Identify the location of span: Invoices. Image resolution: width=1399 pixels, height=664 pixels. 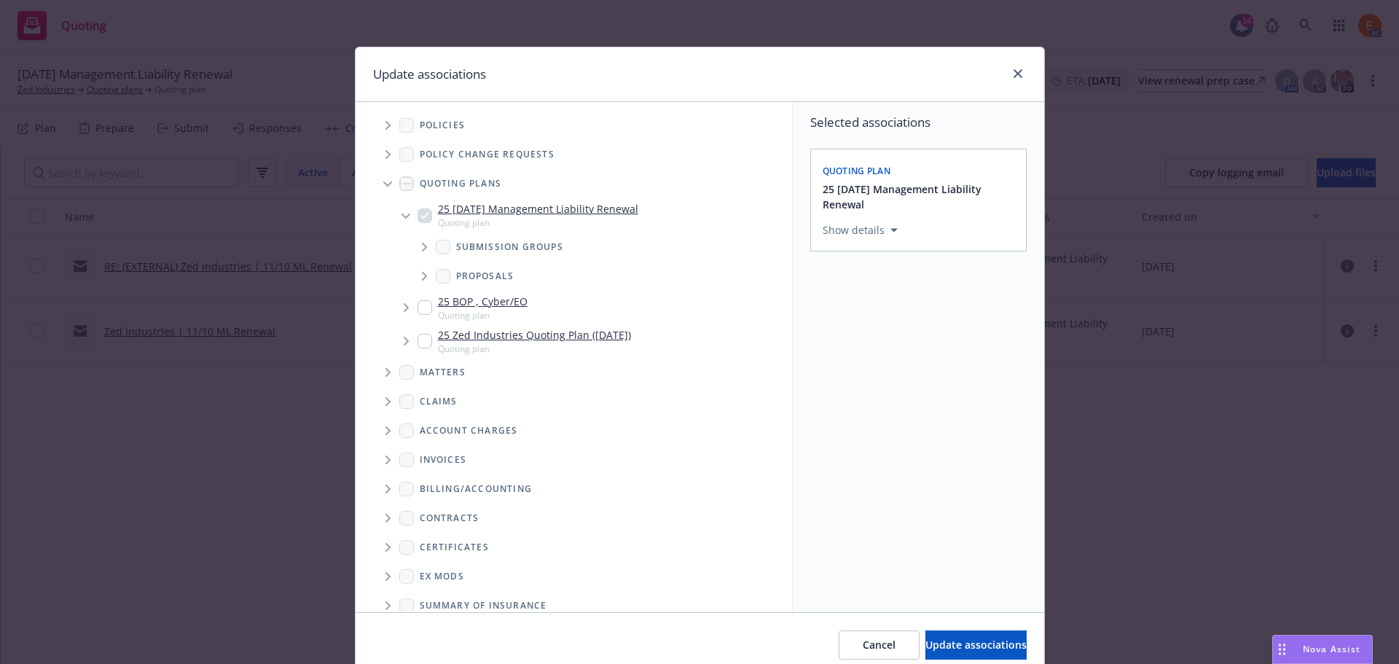
(443, 460).